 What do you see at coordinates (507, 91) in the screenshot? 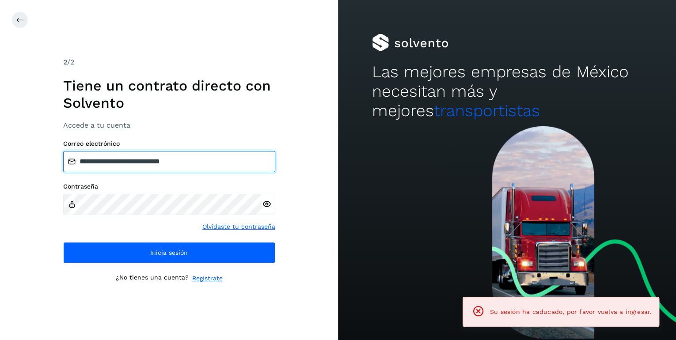
I see `h2: Las mejores empresas de México necesitan más y mejores` at bounding box center [507, 91].